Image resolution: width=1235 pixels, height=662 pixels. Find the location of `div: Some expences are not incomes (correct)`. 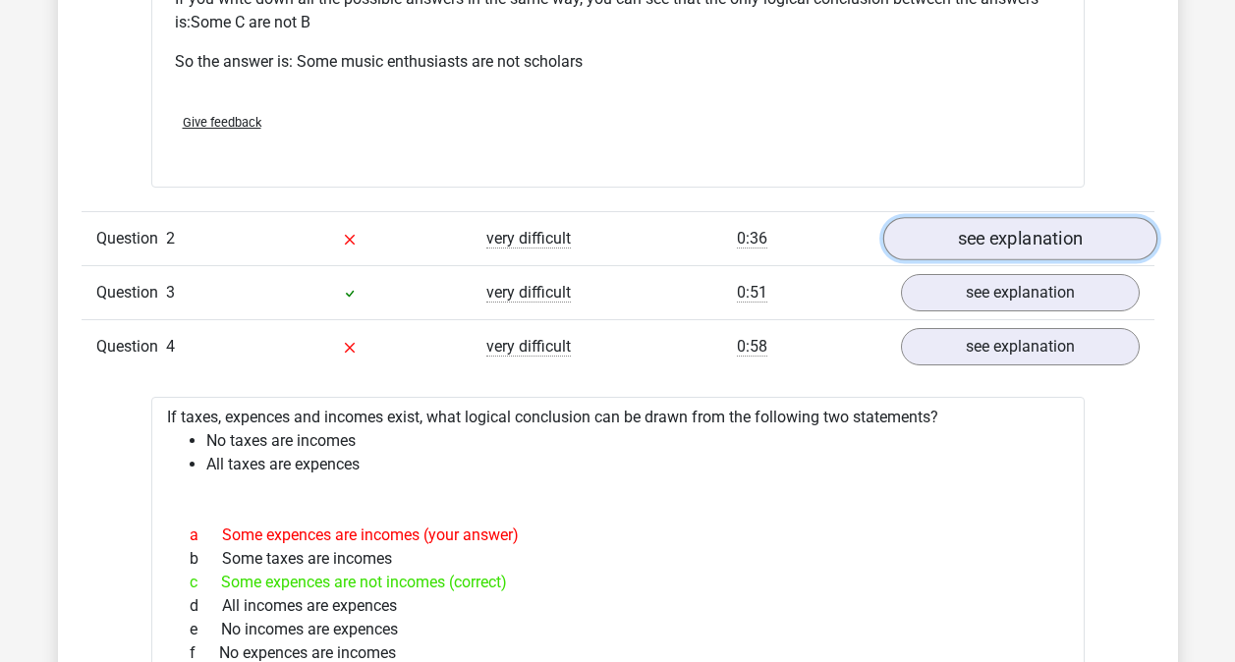

div: Some expences are not incomes (correct) is located at coordinates (618, 583).